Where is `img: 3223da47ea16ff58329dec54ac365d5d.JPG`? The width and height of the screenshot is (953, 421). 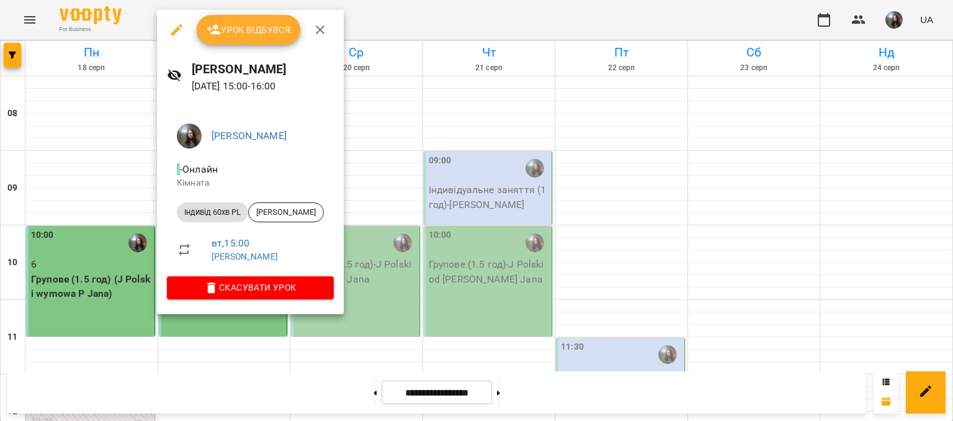 img: 3223da47ea16ff58329dec54ac365d5d.JPG is located at coordinates (189, 136).